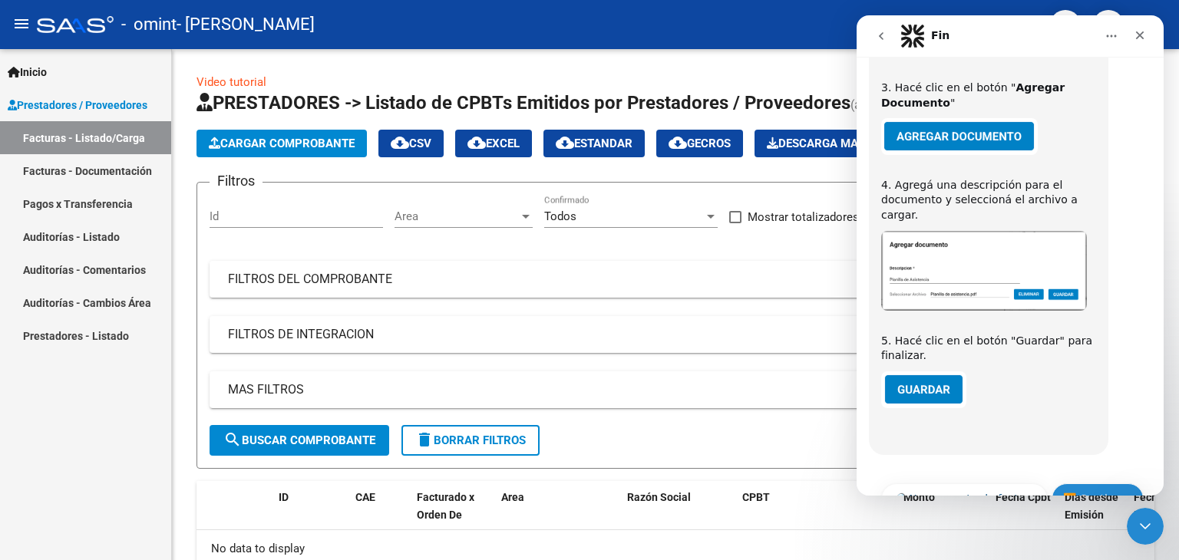 This screenshot has width=1179, height=560. What do you see at coordinates (803, 217) in the screenshot?
I see `span: Mostrar totalizadores` at bounding box center [803, 217].